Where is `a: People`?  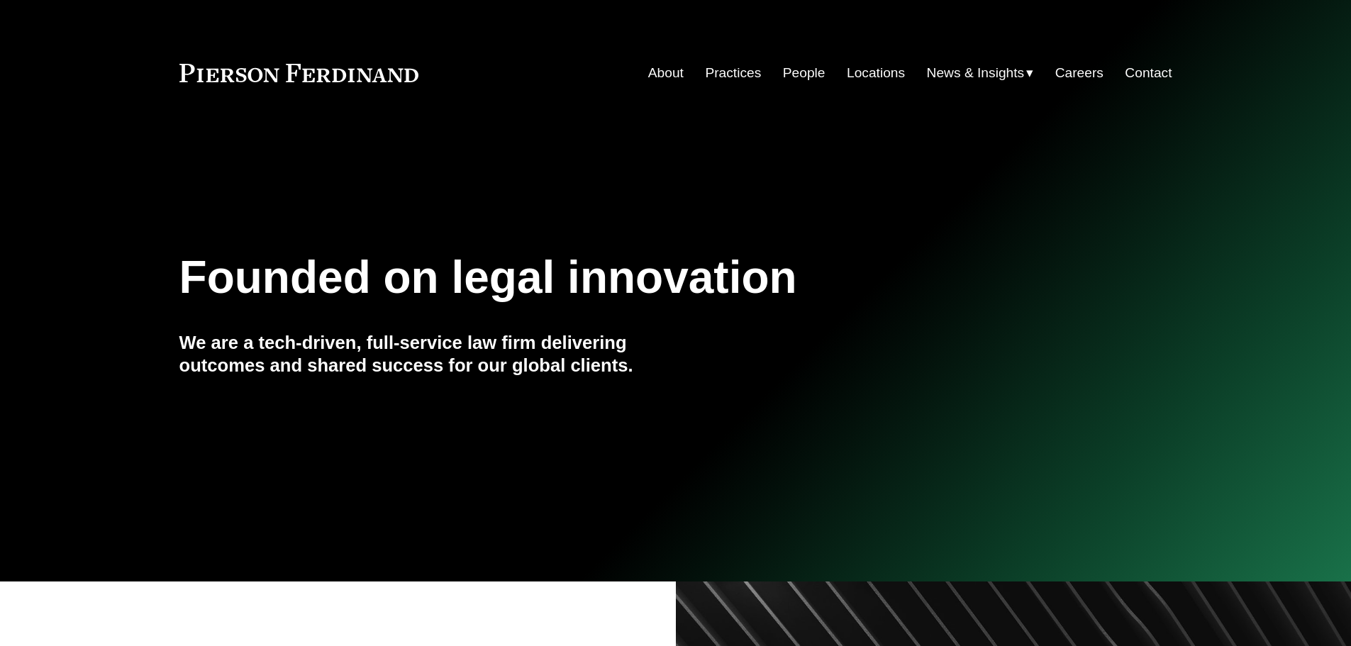 a: People is located at coordinates (804, 73).